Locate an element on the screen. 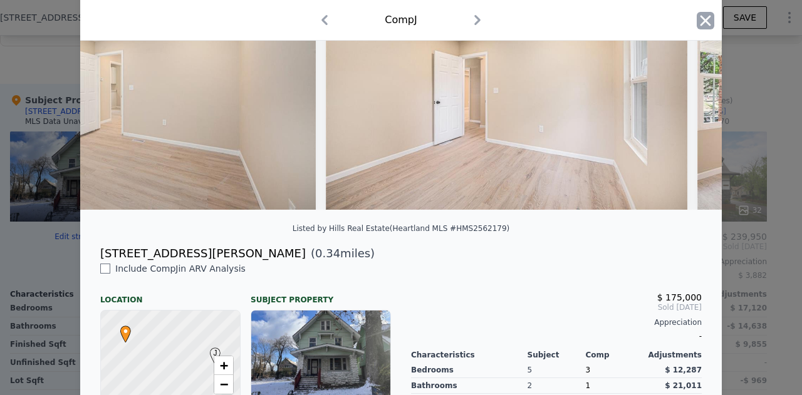 Image resolution: width=802 pixels, height=395 pixels. div: 1 is located at coordinates (614, 386).